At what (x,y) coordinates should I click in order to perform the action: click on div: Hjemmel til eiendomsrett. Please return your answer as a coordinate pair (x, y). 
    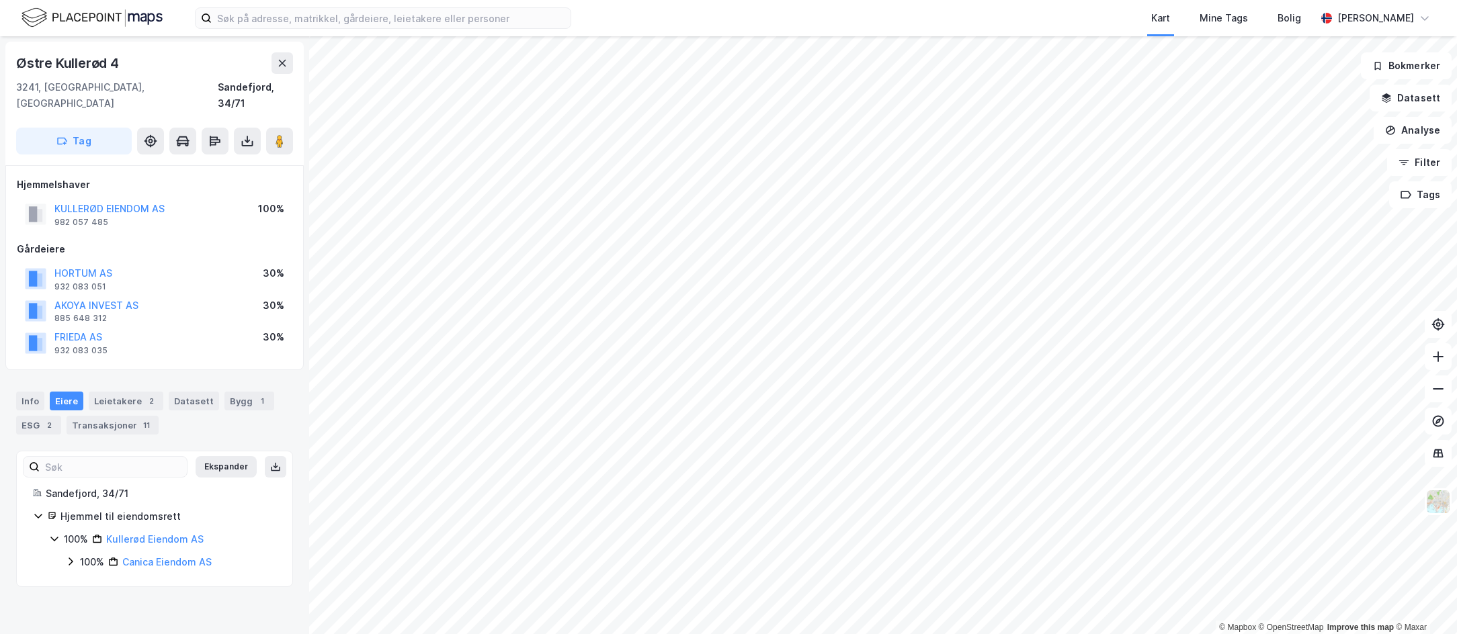
    Looking at the image, I should click on (168, 517).